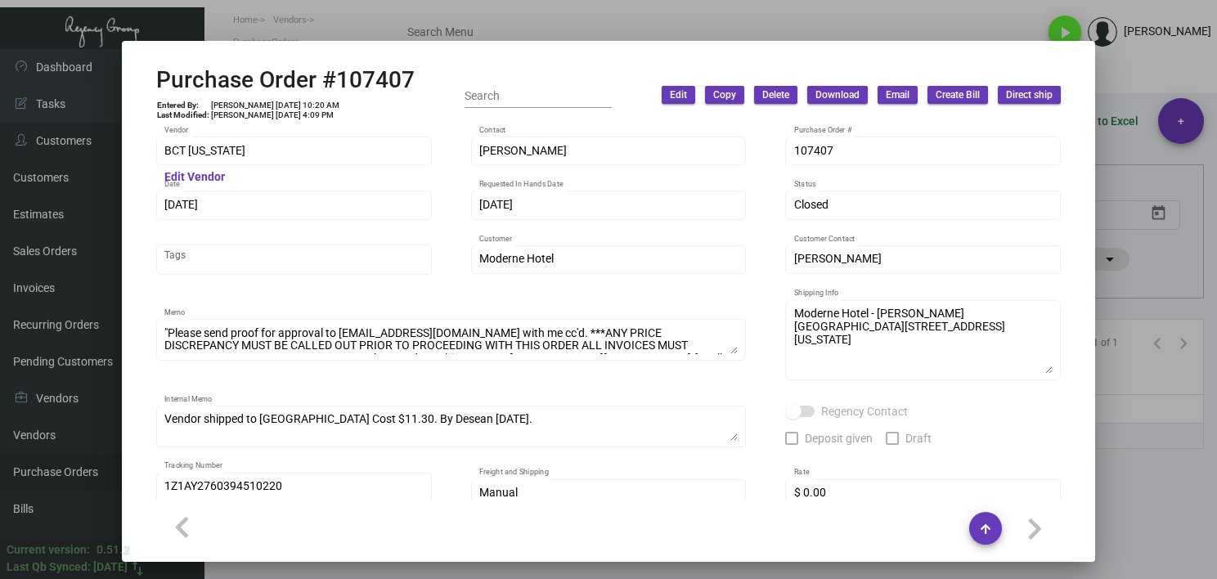 The width and height of the screenshot is (1217, 579). Describe the element at coordinates (678, 95) in the screenshot. I see `button: Edit` at that location.